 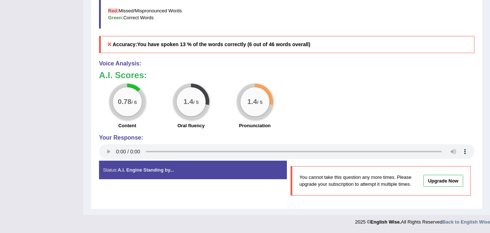 I want to click on b: Green:, so click(x=116, y=17).